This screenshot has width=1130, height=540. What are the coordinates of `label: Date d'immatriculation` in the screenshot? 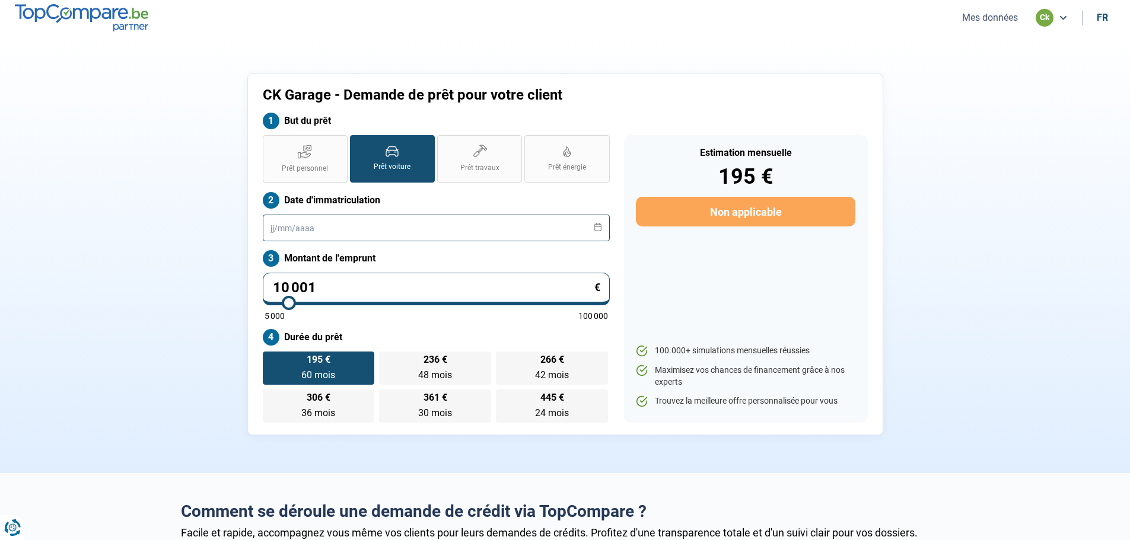 It's located at (436, 200).